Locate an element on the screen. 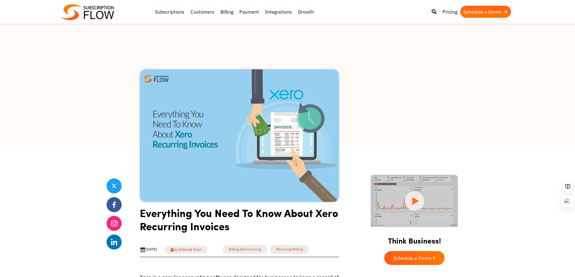  a: by Editorial Team is located at coordinates (186, 250).